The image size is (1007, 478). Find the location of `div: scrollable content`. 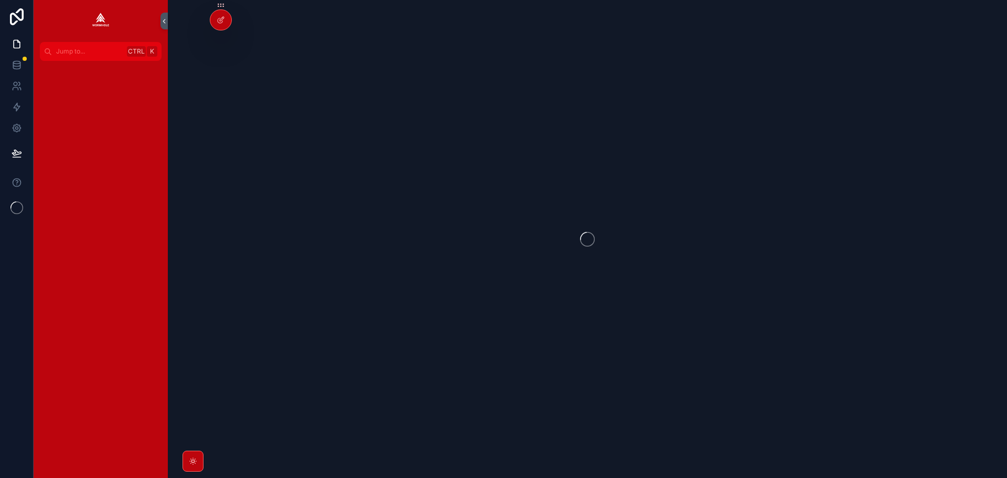

div: scrollable content is located at coordinates (101, 70).